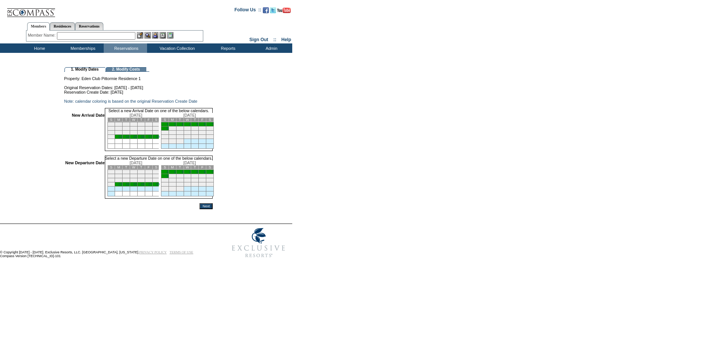 Image resolution: width=724 pixels, height=344 pixels. Describe the element at coordinates (165, 141) in the screenshot. I see `td: 29` at that location.